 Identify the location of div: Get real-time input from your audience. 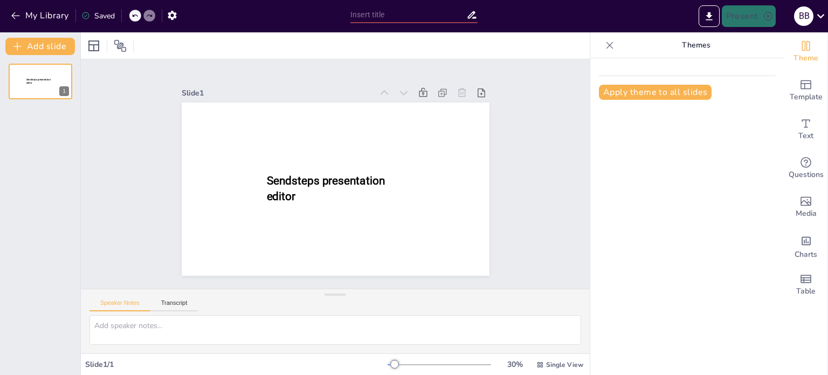
(806, 168).